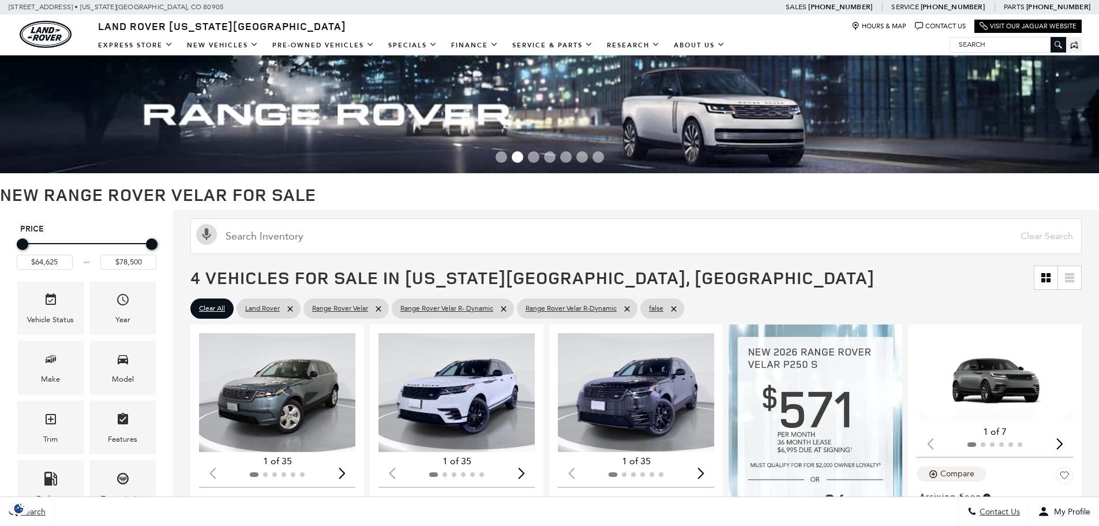  I want to click on div: Vehicle Status, so click(50, 320).